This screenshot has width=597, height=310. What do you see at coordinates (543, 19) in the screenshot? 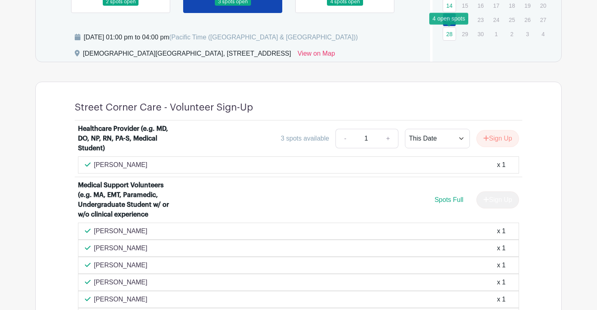
I see `p: 27` at bounding box center [543, 19].